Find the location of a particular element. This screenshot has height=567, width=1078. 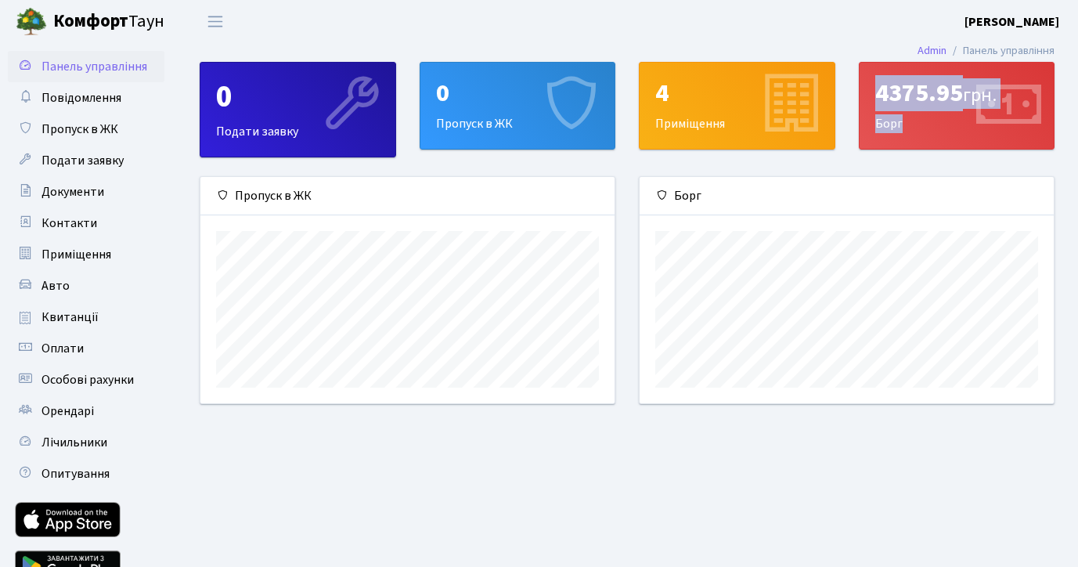

span: Повідомлення is located at coordinates (81, 98).